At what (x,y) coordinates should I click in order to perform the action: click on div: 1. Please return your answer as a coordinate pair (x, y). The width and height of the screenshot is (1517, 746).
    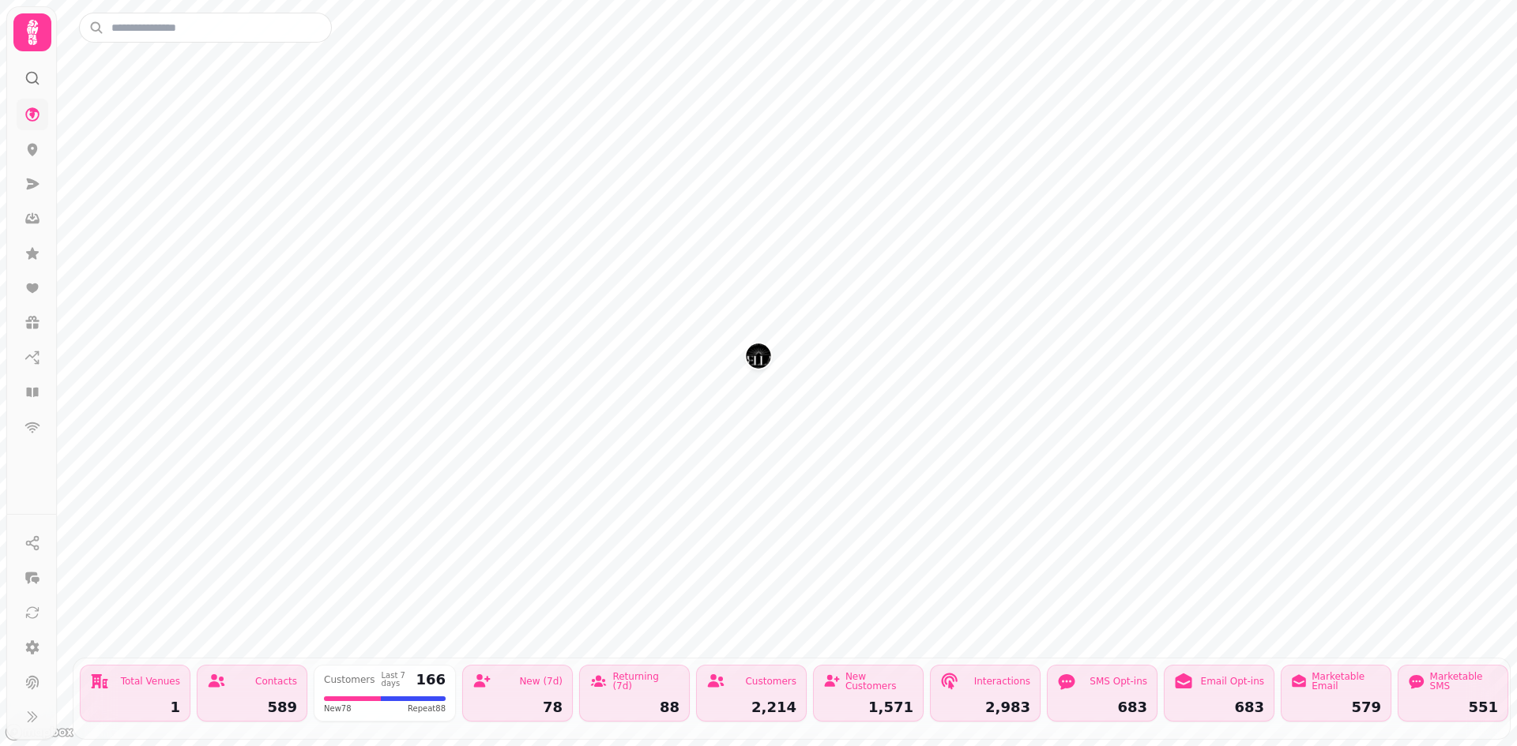
    Looking at the image, I should click on (135, 708).